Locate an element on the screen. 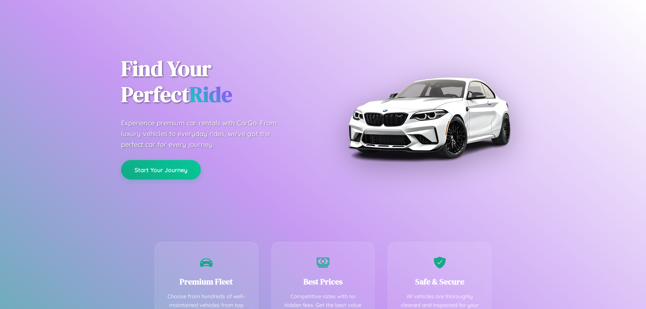 The width and height of the screenshot is (646, 309). span: Ride is located at coordinates (211, 94).